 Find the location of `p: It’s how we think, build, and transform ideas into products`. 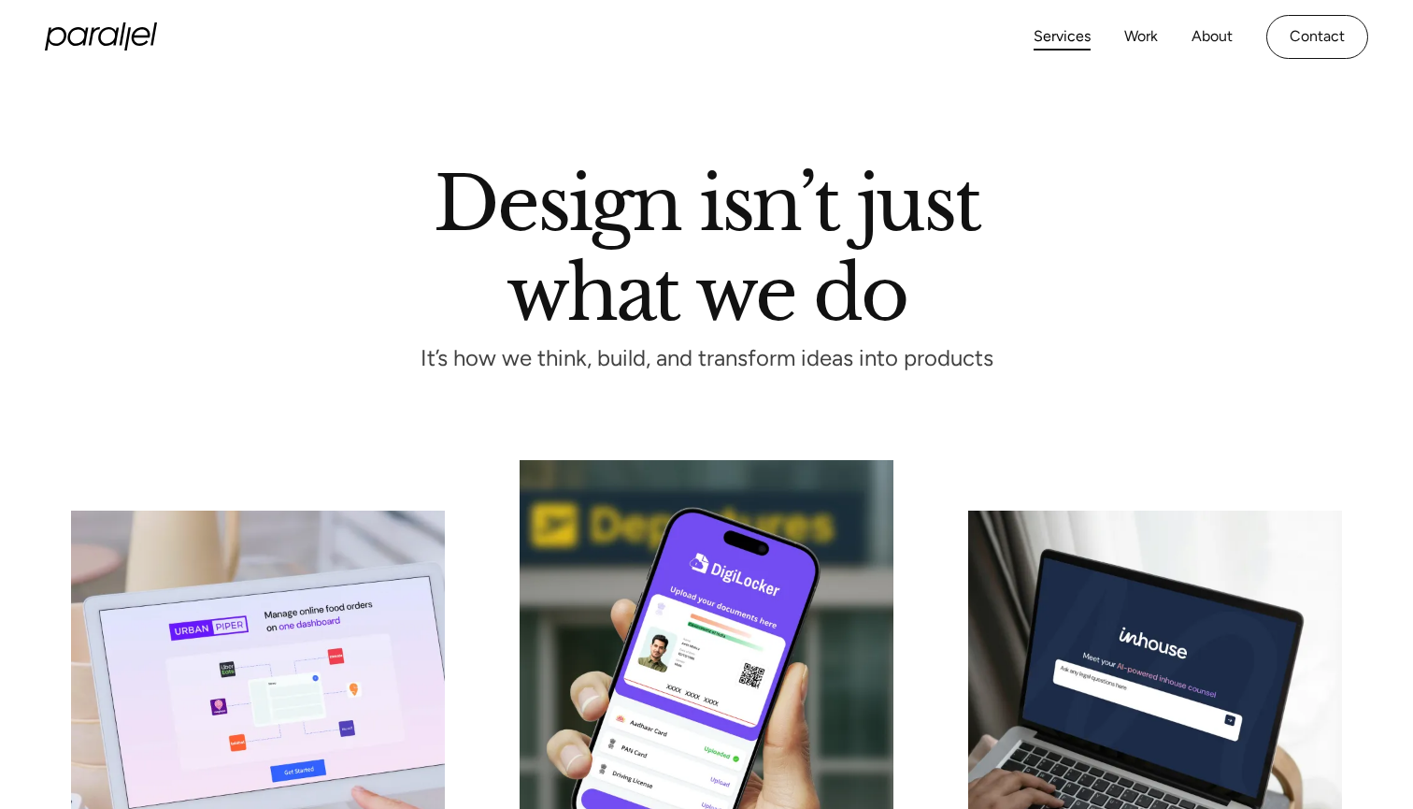

p: It’s how we think, build, and transform ideas into products is located at coordinates (707, 358).